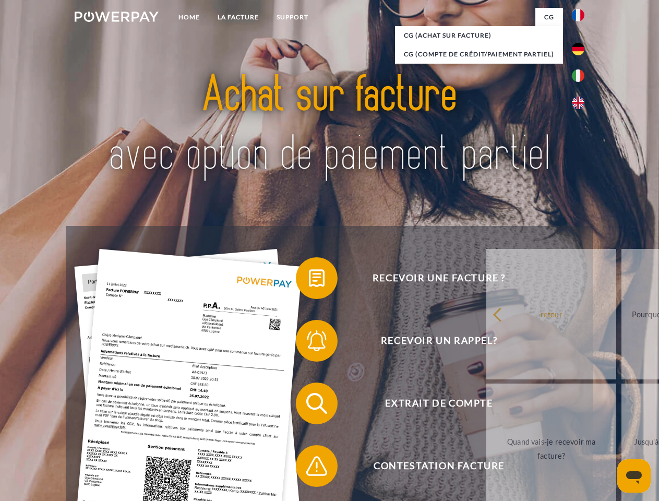  What do you see at coordinates (317, 278) in the screenshot?
I see `img: qb_bill.svg` at bounding box center [317, 278].